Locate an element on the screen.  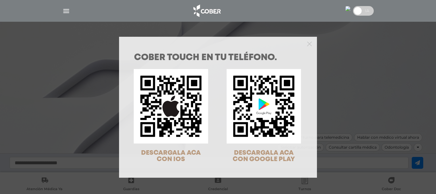
span: DESCARGALA ACA CON IOS is located at coordinates (171, 156).